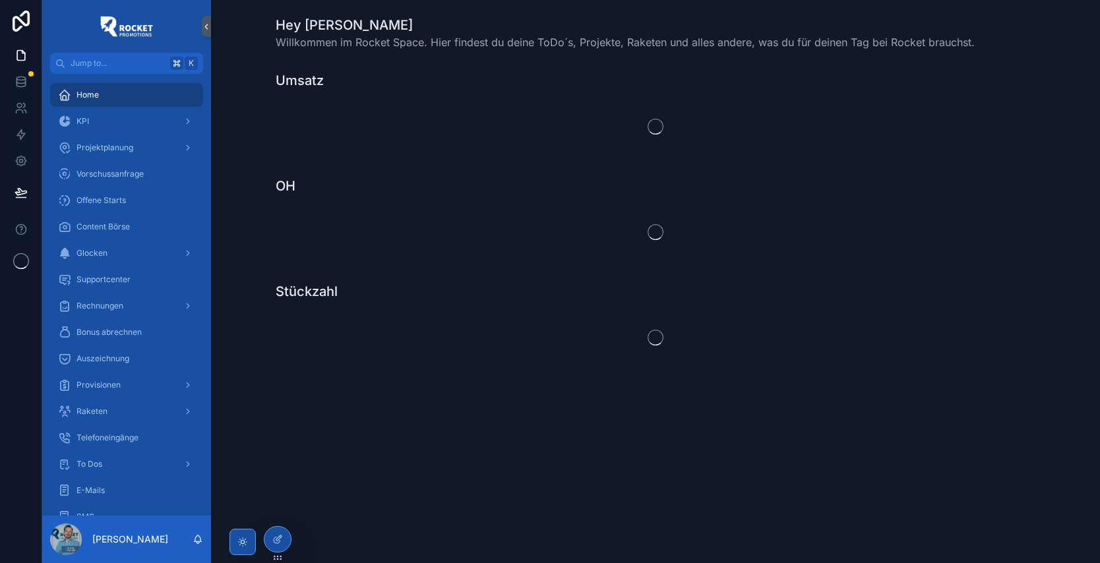 Image resolution: width=1100 pixels, height=563 pixels. I want to click on span: E-Mails, so click(90, 491).